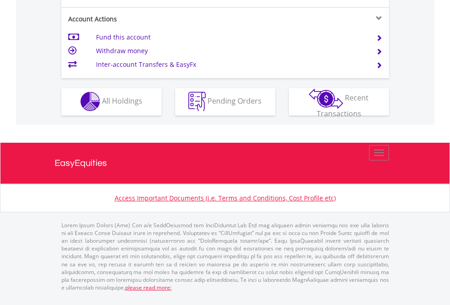 This screenshot has height=305, width=450. I want to click on td: Inter-account Transfers & EasyFx, so click(230, 65).